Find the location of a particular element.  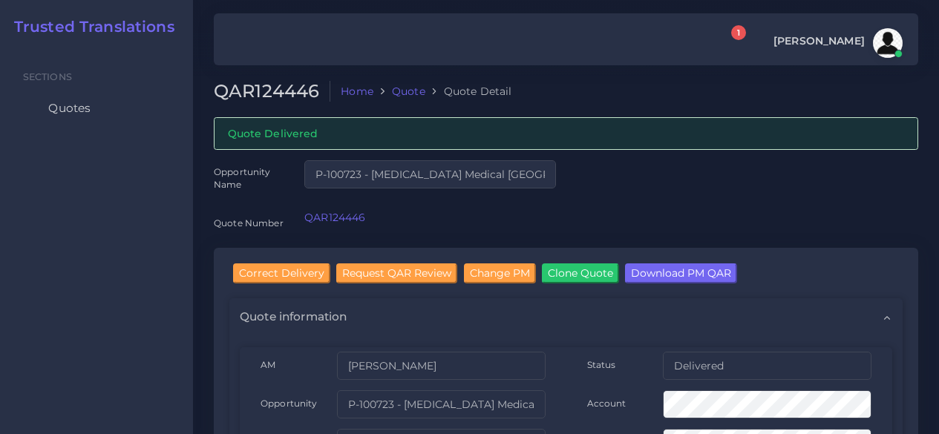

label: Opportunity Name is located at coordinates (249, 178).